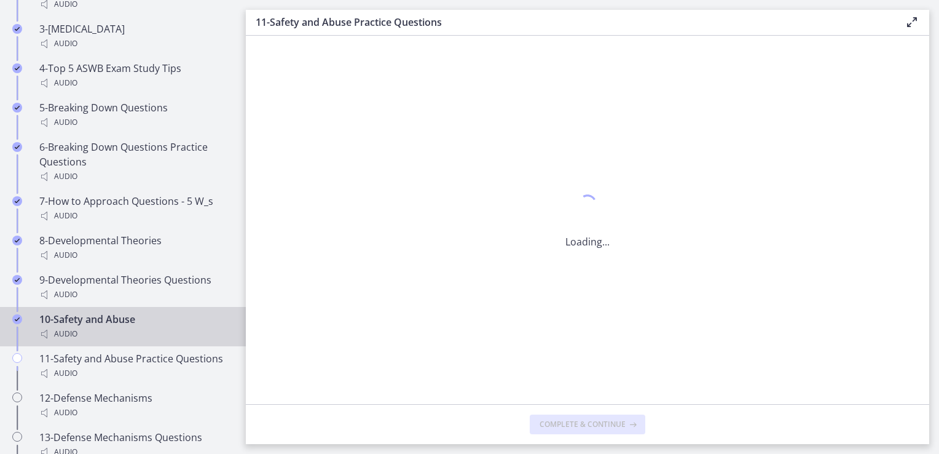 This screenshot has height=454, width=939. Describe the element at coordinates (135, 76) in the screenshot. I see `div: 4-Top 5 ASWB Exam Study Tips` at that location.